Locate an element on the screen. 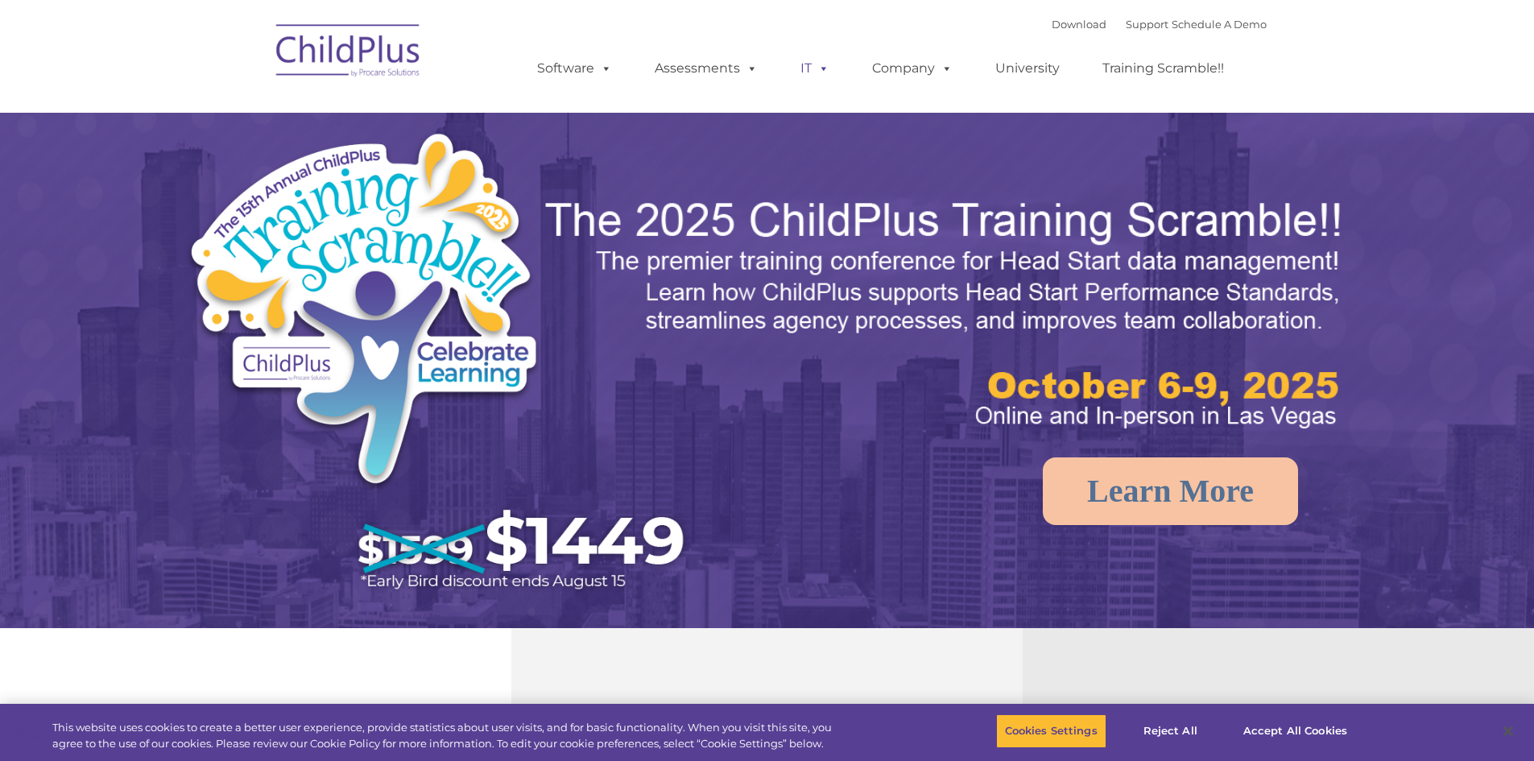 The image size is (1534, 761). a: Assessments is located at coordinates (706, 68).